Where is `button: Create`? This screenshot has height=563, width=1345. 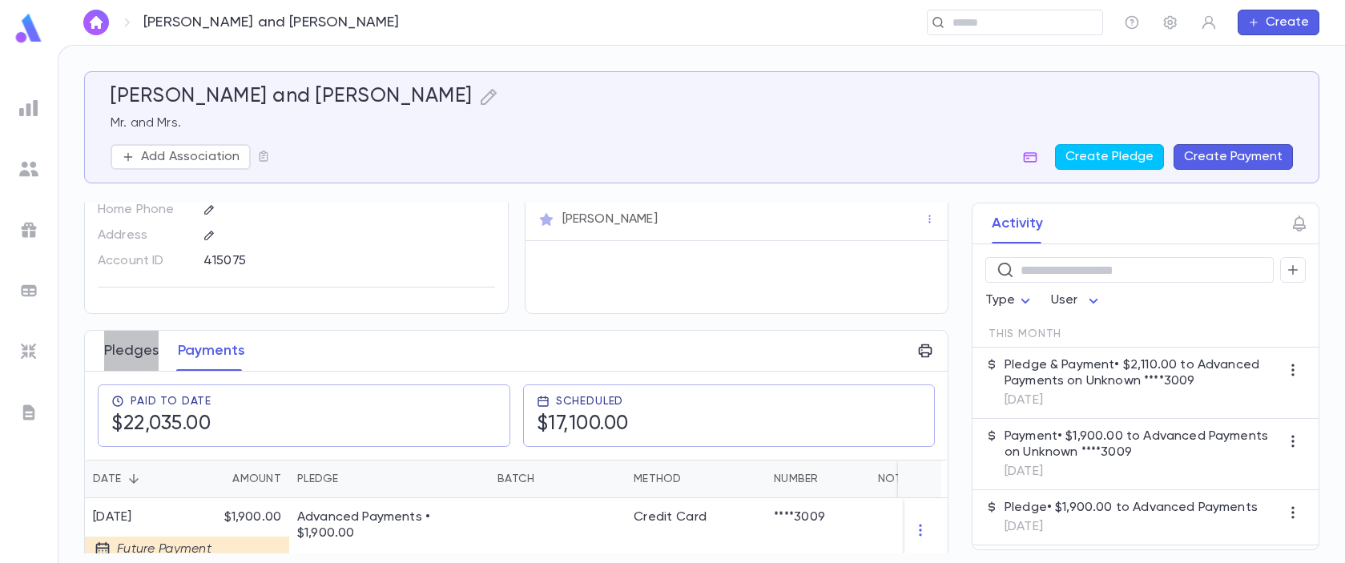 button: Create is located at coordinates (1279, 22).